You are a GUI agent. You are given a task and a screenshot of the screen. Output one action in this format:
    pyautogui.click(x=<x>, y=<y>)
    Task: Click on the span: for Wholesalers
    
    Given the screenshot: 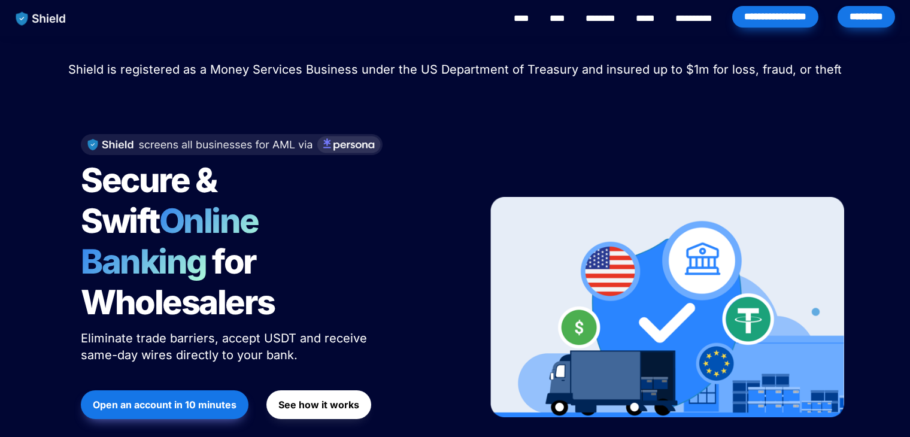 What is the action you would take?
    pyautogui.click(x=178, y=282)
    